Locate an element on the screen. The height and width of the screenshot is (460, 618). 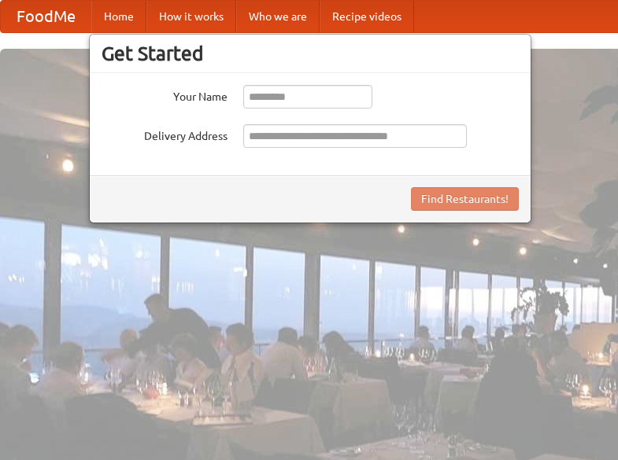
button: Find Restaurants! is located at coordinates (464, 199).